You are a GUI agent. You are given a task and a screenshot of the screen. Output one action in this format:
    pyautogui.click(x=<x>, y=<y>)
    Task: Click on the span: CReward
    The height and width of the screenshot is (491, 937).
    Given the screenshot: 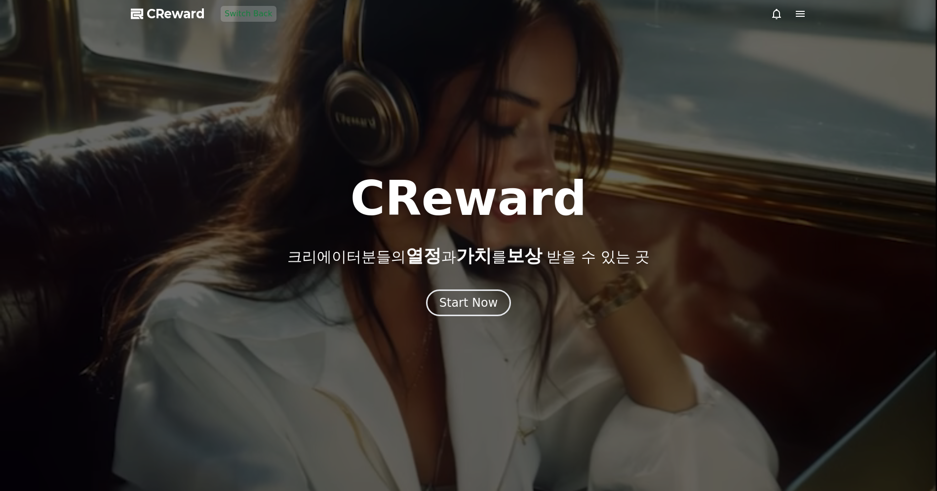 What is the action you would take?
    pyautogui.click(x=176, y=14)
    